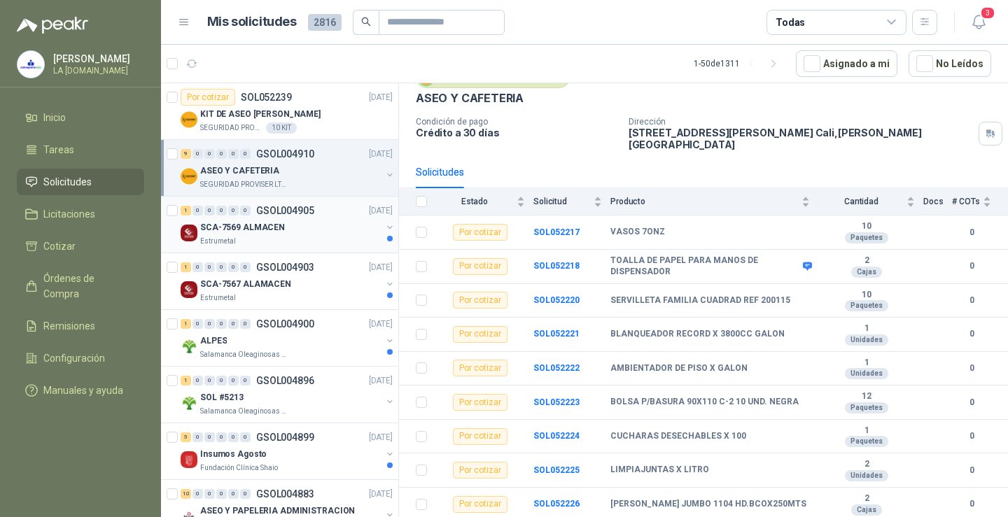 The image size is (1008, 517). I want to click on p: GSOL004899, so click(285, 437).